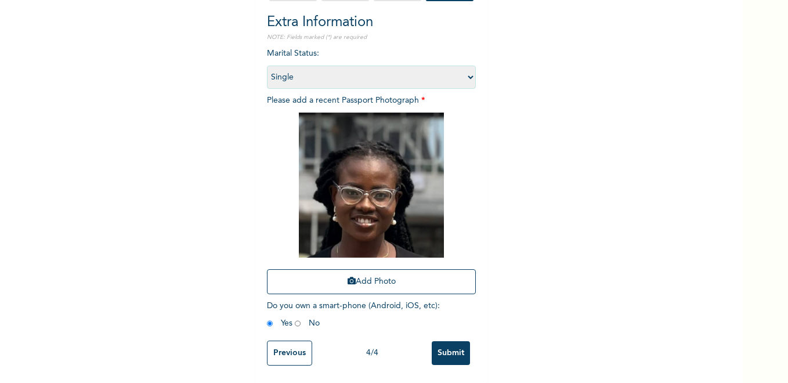 The image size is (788, 383). I want to click on div: 4 / 4, so click(372, 353).